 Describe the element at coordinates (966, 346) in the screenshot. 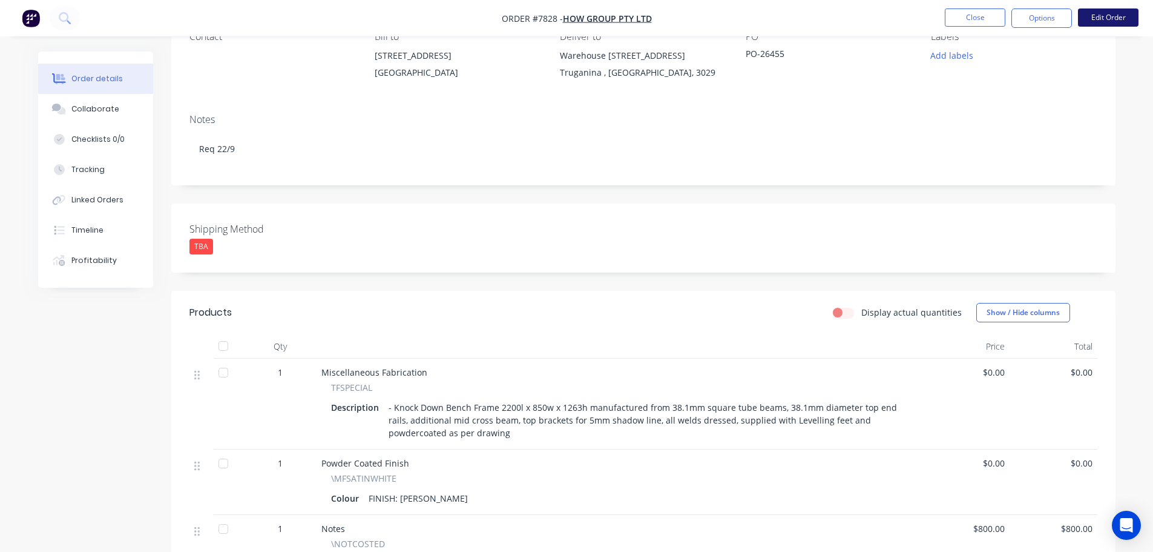

I see `div: Price` at that location.